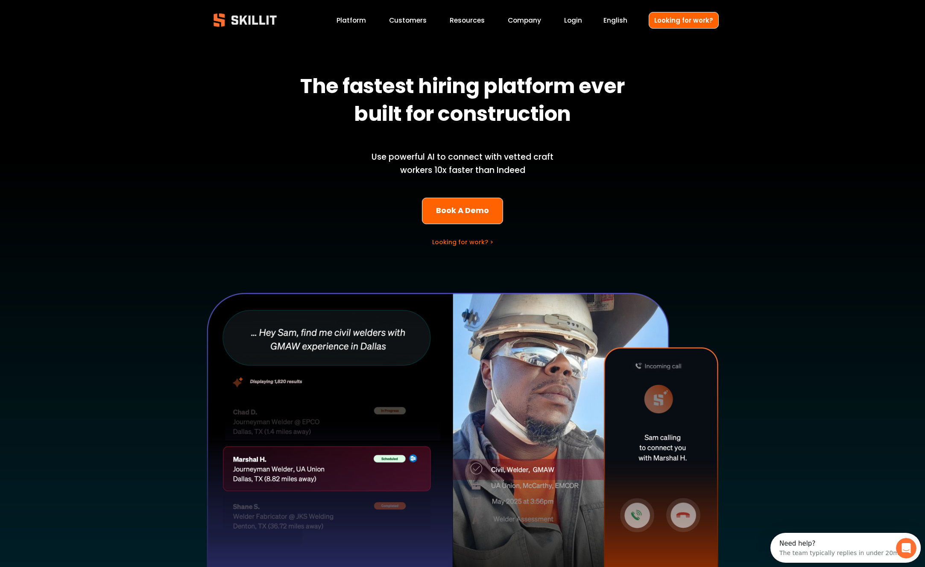 This screenshot has height=567, width=925. I want to click on span: English, so click(616, 20).